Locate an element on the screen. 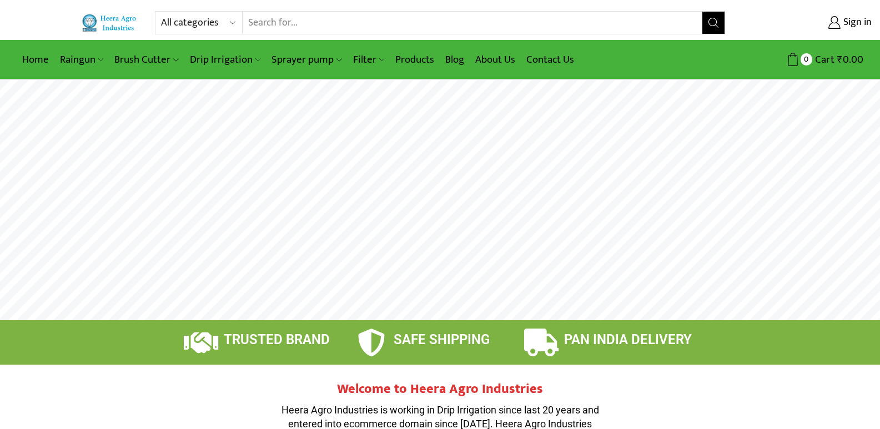 This screenshot has width=880, height=429. a: 0 Cart ₹0.00 is located at coordinates (799, 59).